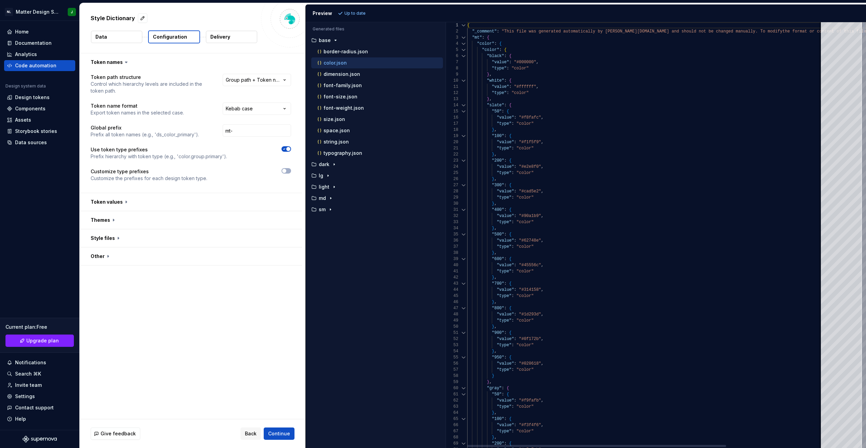 The image size is (866, 448). What do you see at coordinates (452, 148) in the screenshot?
I see `div: 21` at bounding box center [452, 148].